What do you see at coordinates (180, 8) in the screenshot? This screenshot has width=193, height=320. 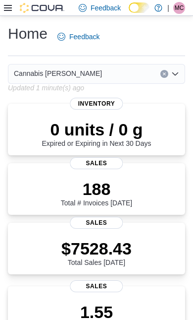 I see `div: Mike Cochrane` at bounding box center [180, 8].